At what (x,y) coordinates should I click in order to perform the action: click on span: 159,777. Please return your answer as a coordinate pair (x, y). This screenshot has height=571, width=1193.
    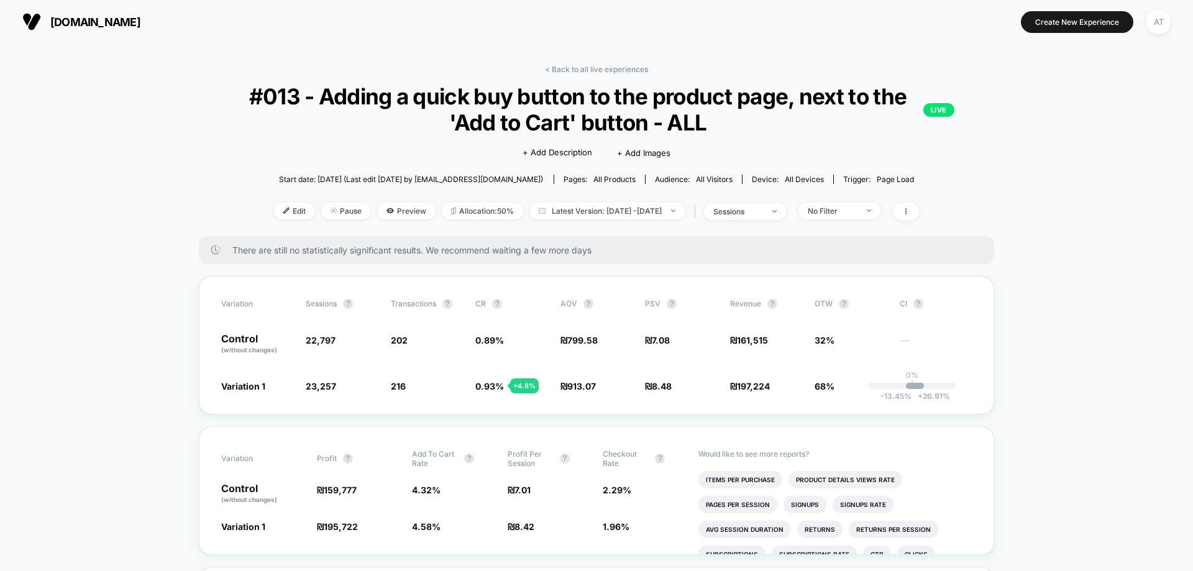
    Looking at the image, I should click on (340, 490).